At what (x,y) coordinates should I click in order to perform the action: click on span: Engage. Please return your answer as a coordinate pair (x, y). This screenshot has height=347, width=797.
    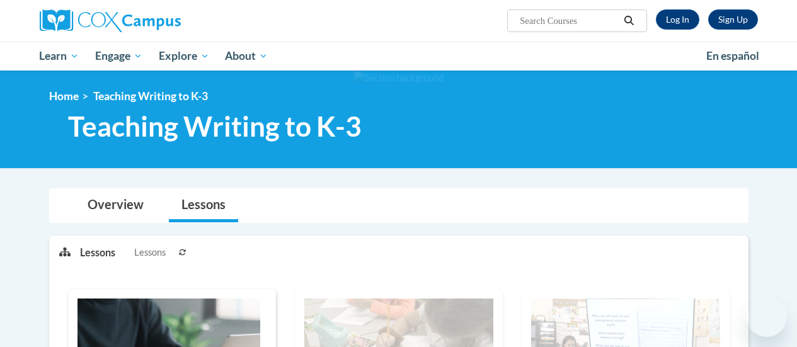
    Looking at the image, I should click on (118, 56).